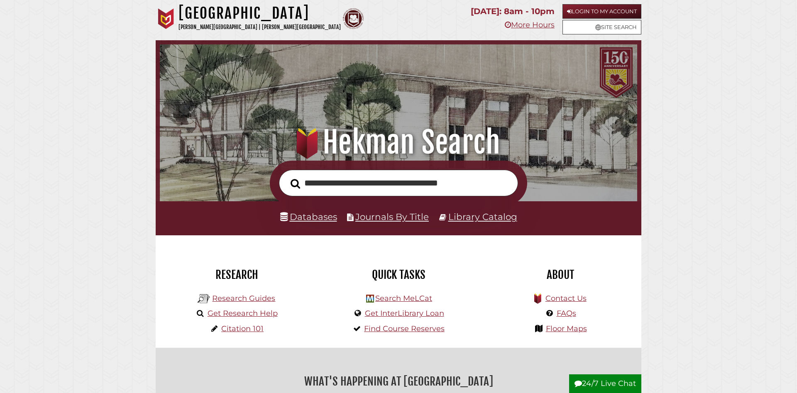 Image resolution: width=797 pixels, height=393 pixels. I want to click on img: Calvin Theological Seminary, so click(353, 19).